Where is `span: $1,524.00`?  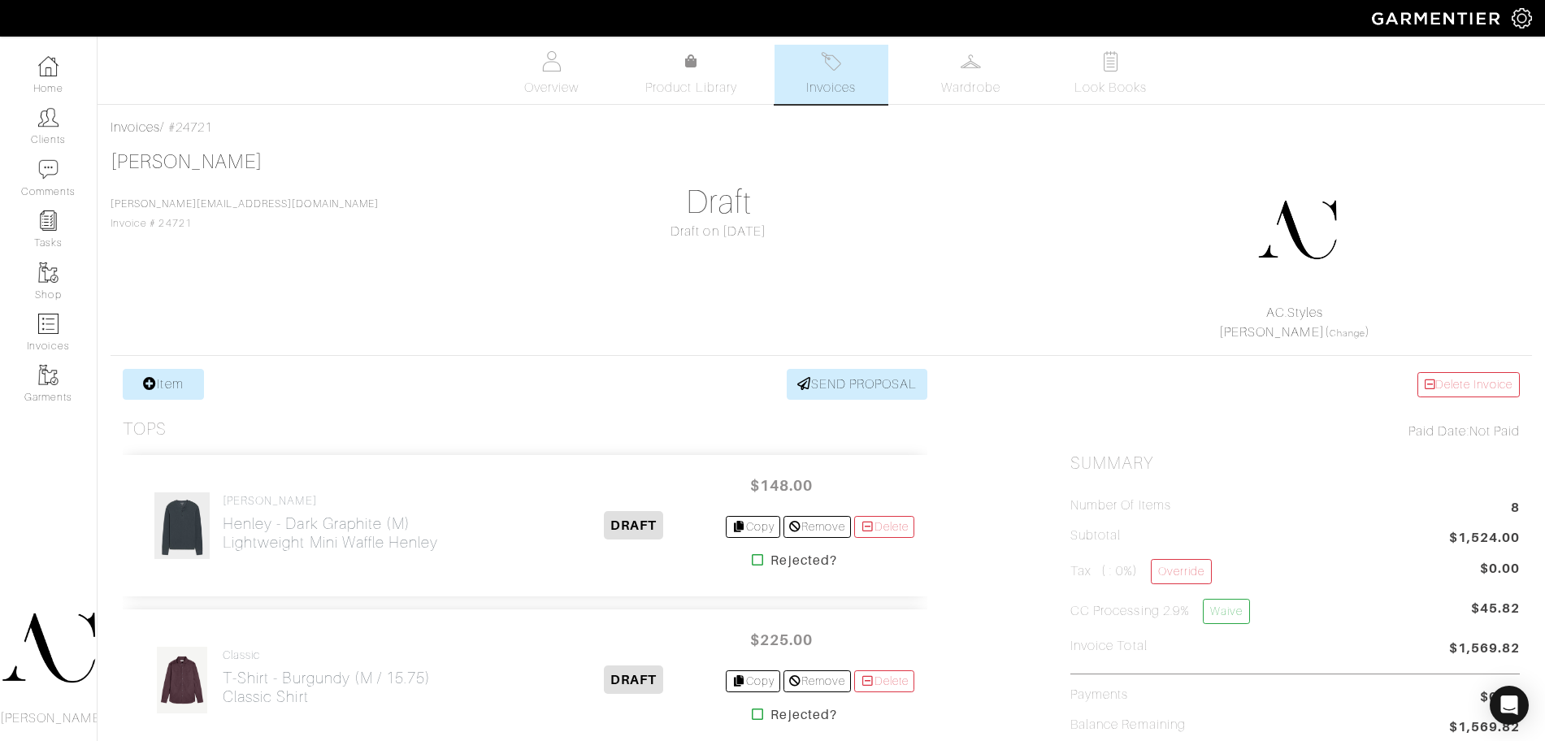
span: $1,524.00 is located at coordinates (1484, 539).